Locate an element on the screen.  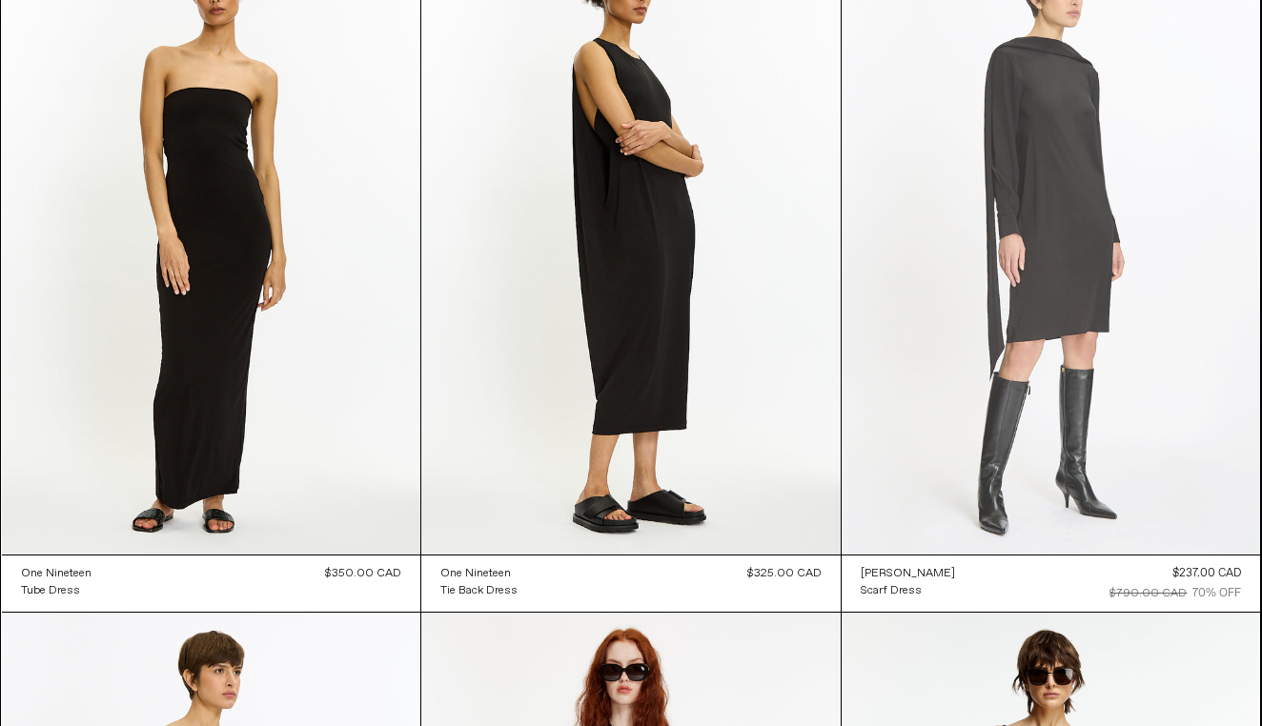
div: $325.00 CAD is located at coordinates (785, 574).